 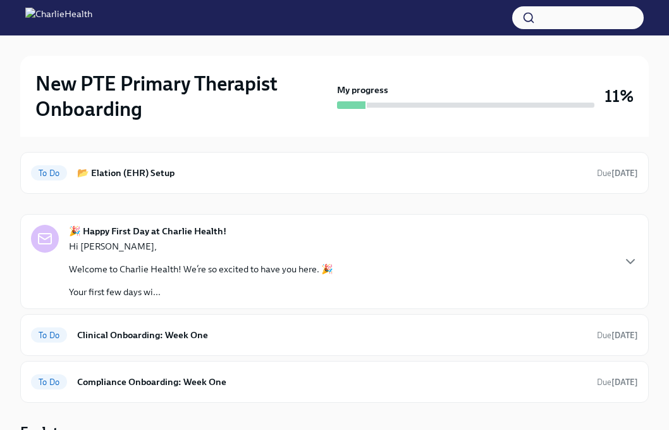 What do you see at coordinates (201, 269) in the screenshot?
I see `p: Welcome to Charlie Health! We’re so excited to have you here. 🎉` at bounding box center [201, 269].